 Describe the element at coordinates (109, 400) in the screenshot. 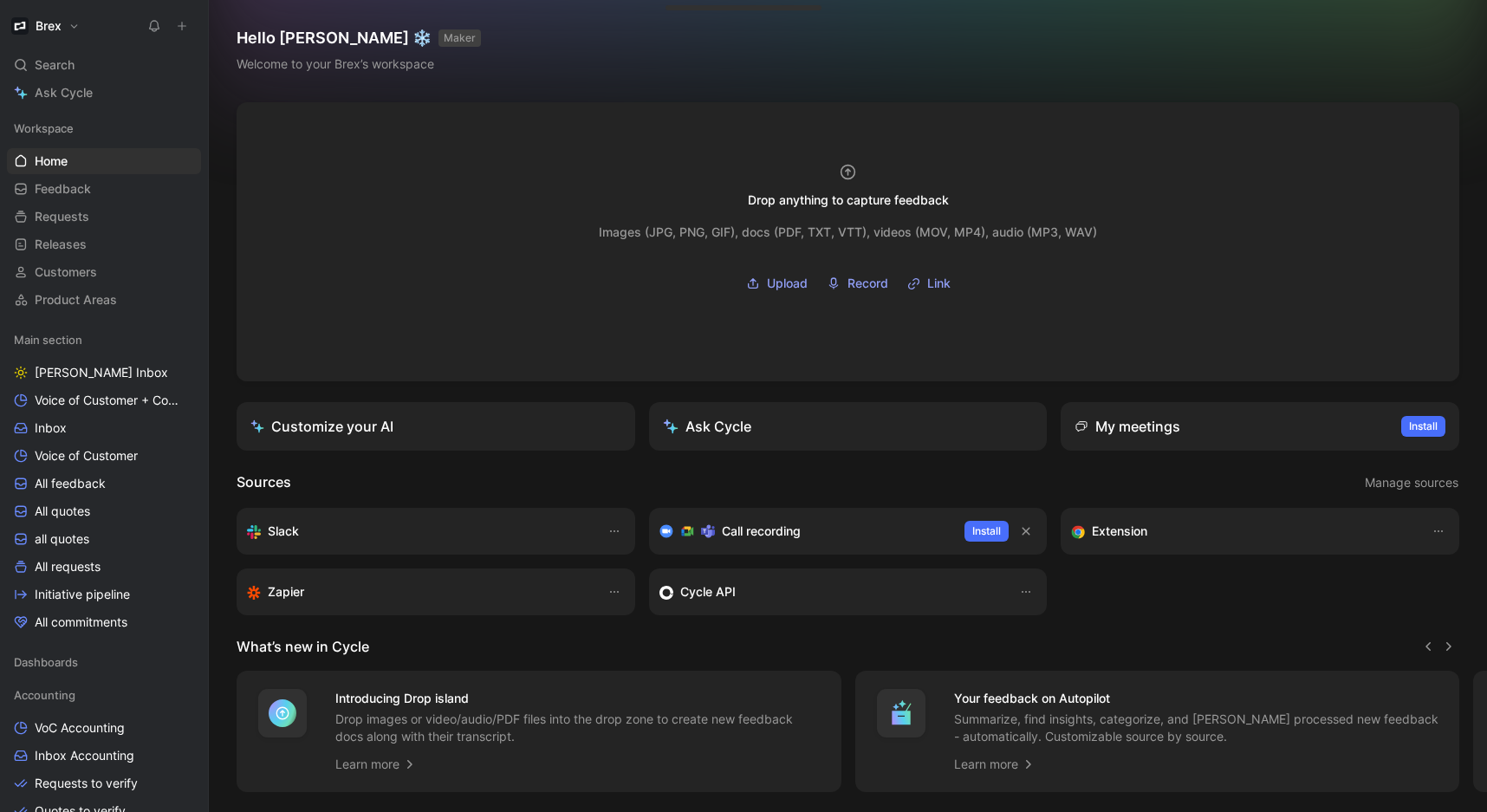

I see `span: Voice of Customer + Commercial NRR Feedback` at that location.